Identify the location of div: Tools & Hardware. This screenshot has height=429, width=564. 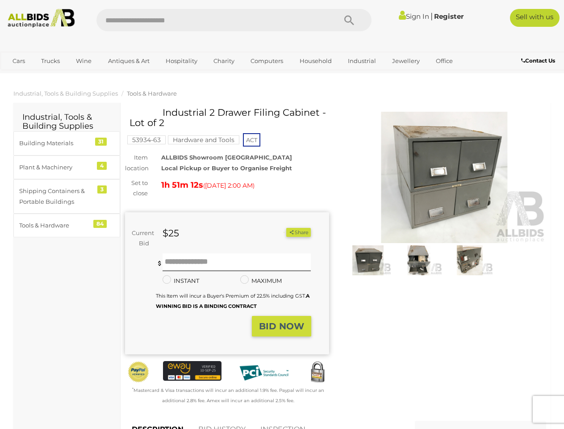
(56, 225).